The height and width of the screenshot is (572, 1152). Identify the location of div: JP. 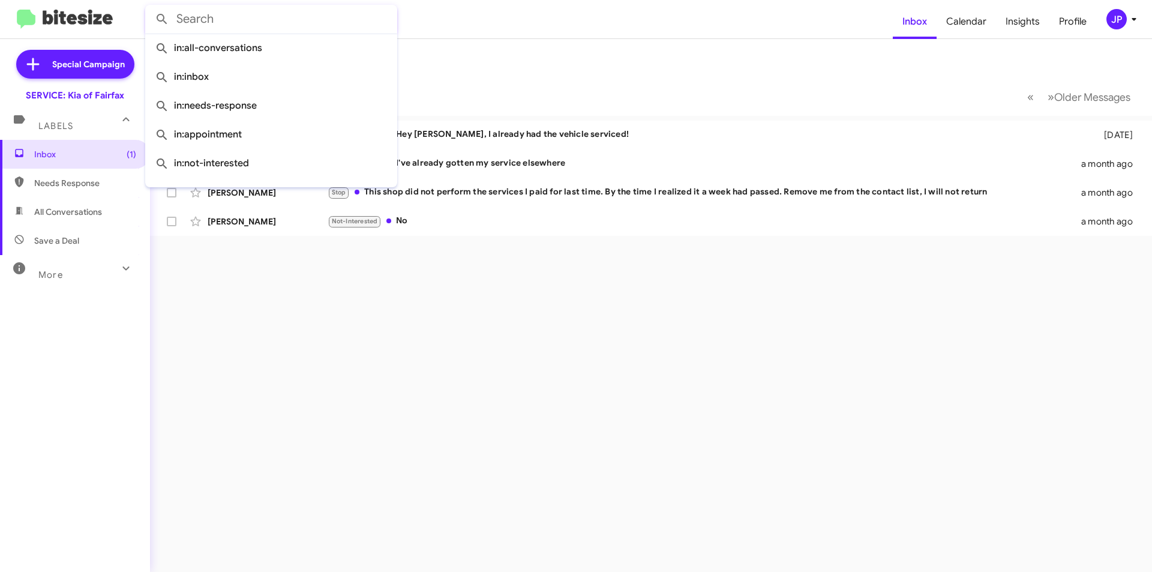
(1117, 19).